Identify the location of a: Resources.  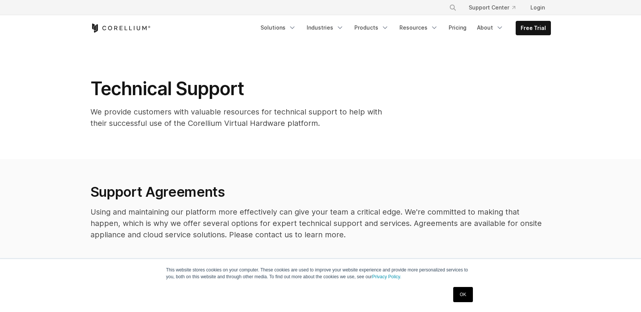
(419, 28).